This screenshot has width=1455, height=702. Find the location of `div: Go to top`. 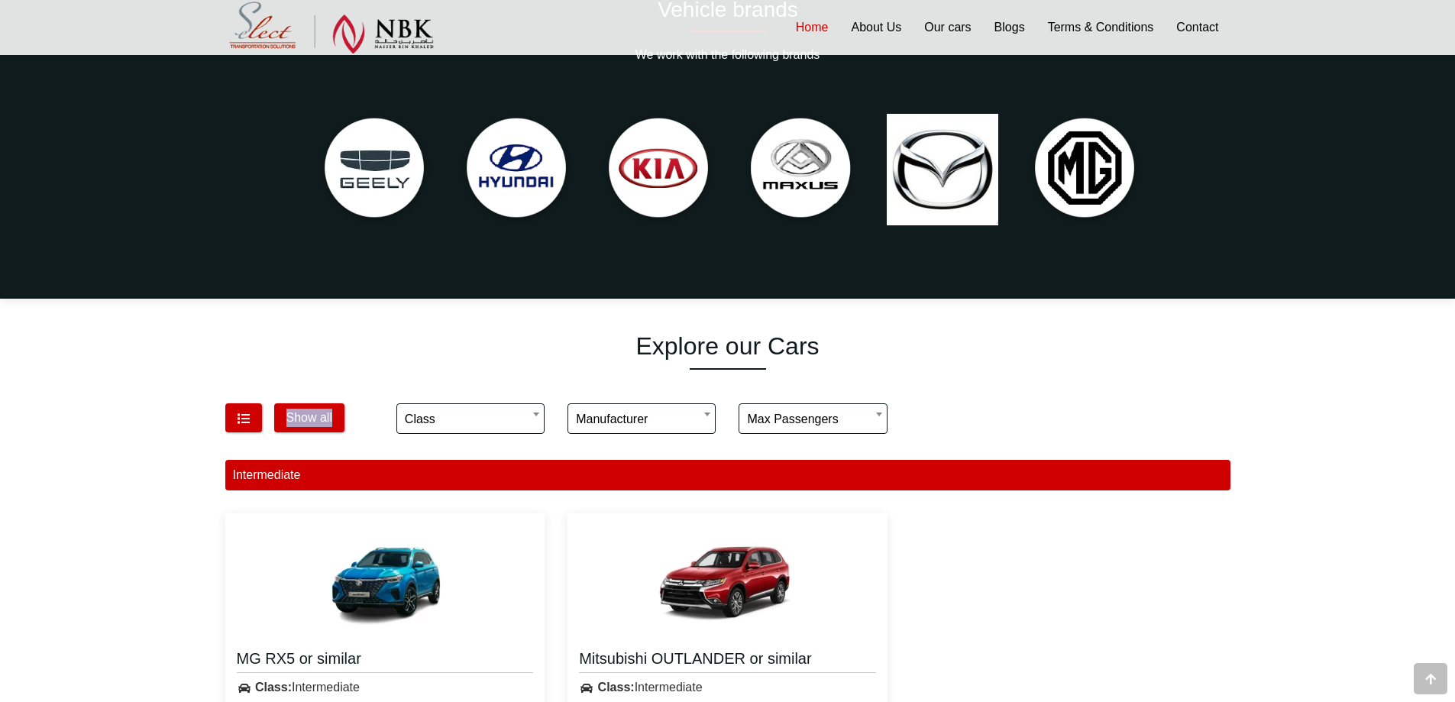

div: Go to top is located at coordinates (1431, 678).